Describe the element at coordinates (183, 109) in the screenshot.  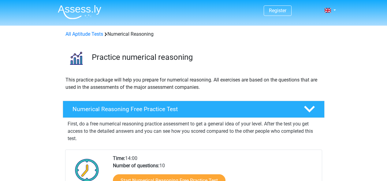
I see `h4: Numerical Reasoning Free Practice Test` at that location.